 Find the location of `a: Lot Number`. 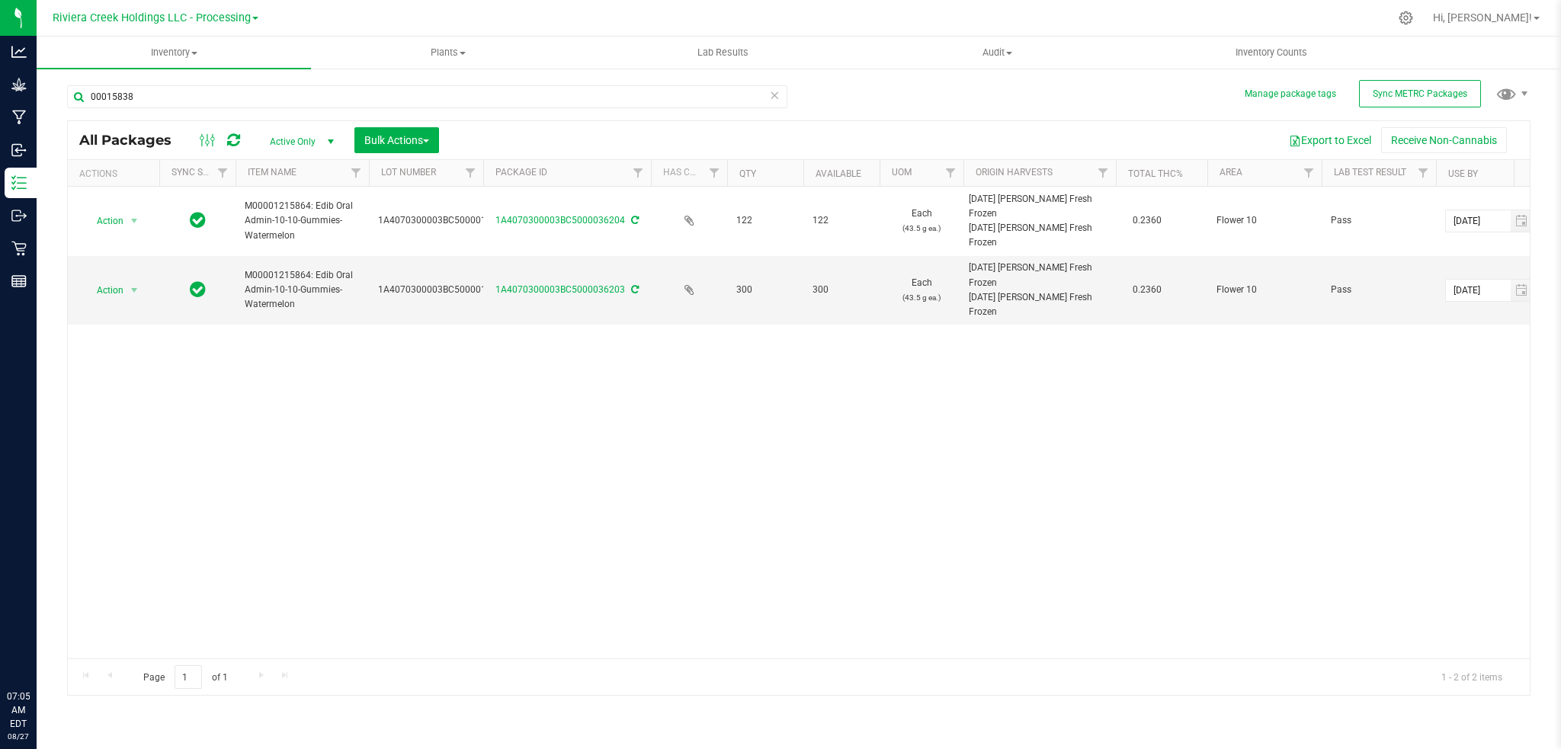

a: Lot Number is located at coordinates (408, 172).